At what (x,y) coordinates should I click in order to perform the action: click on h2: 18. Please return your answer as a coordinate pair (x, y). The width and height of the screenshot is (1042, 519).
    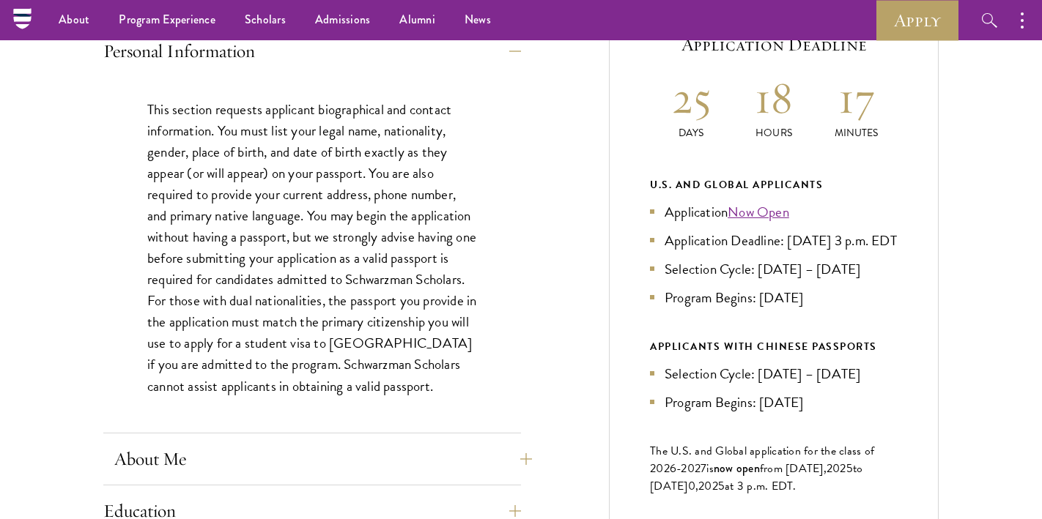
    Looking at the image, I should click on (774, 97).